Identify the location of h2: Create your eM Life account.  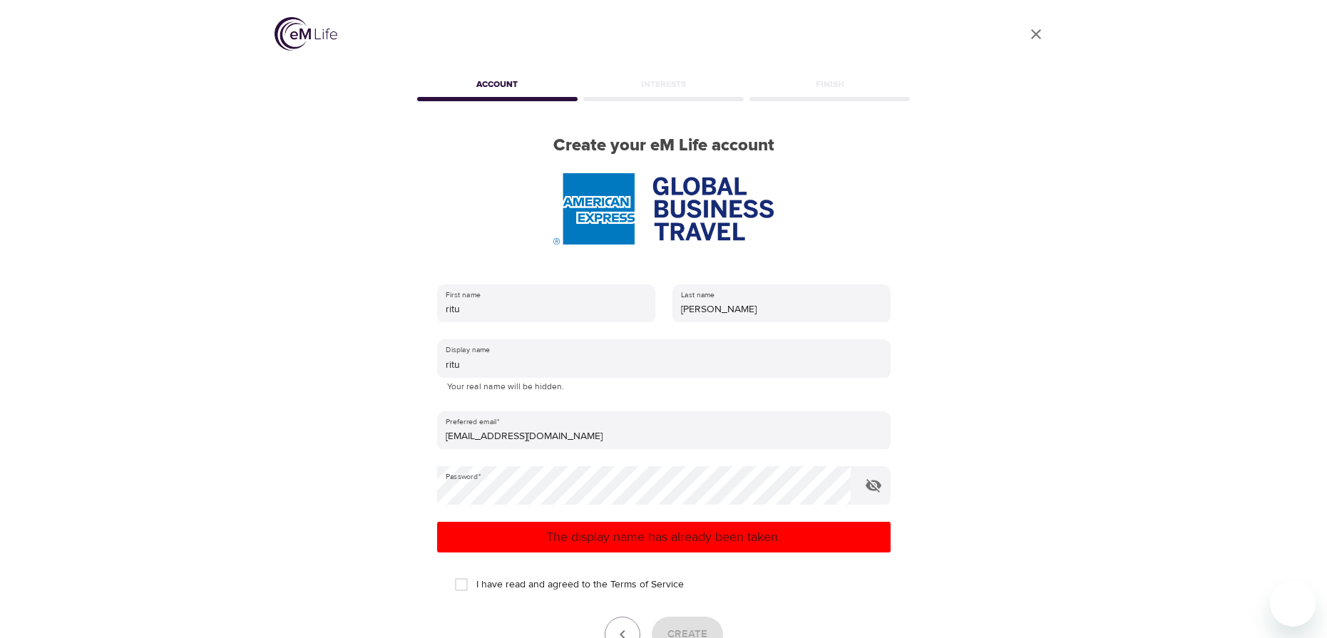
(664, 146).